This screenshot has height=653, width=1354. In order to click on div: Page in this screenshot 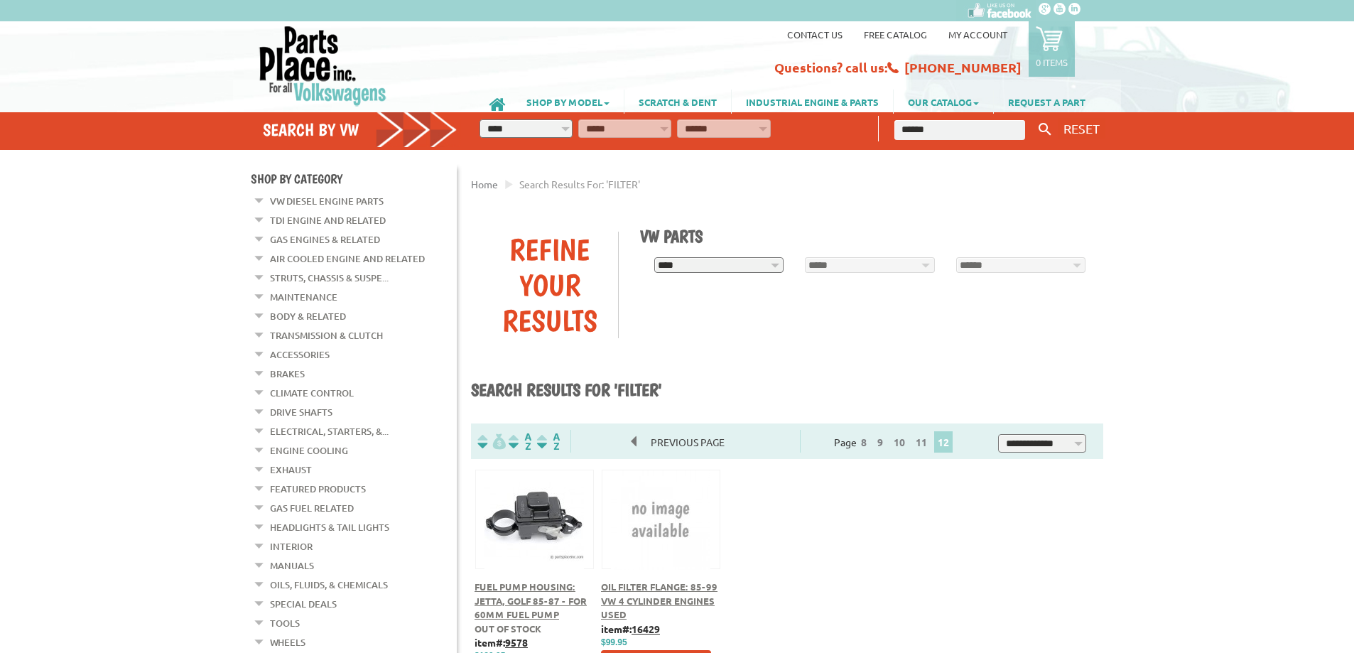, I will do `click(894, 441)`.